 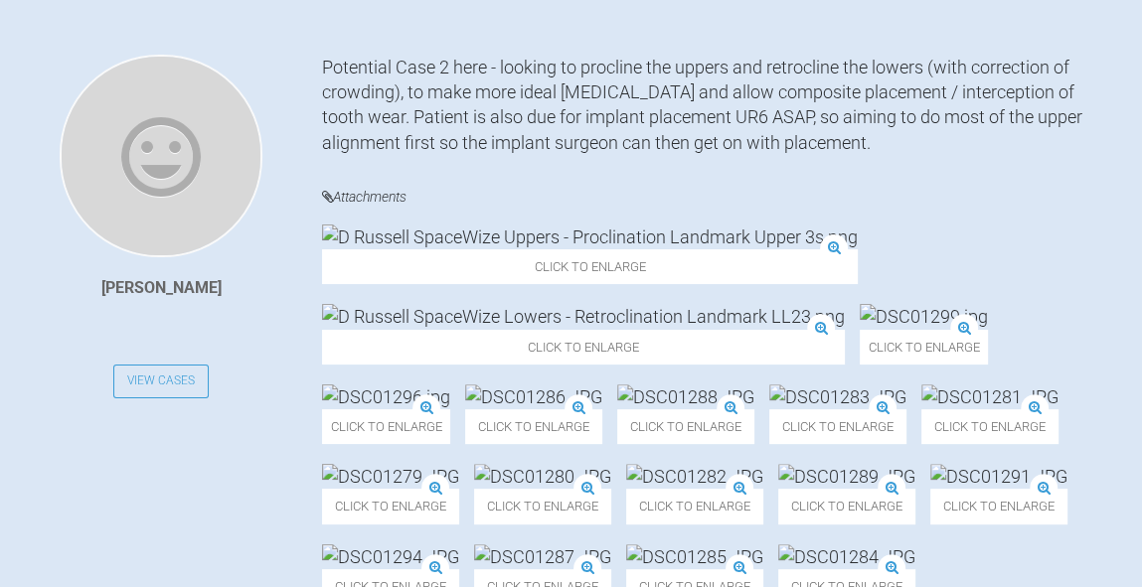 I want to click on img: DSC01286.JPG, so click(x=534, y=397).